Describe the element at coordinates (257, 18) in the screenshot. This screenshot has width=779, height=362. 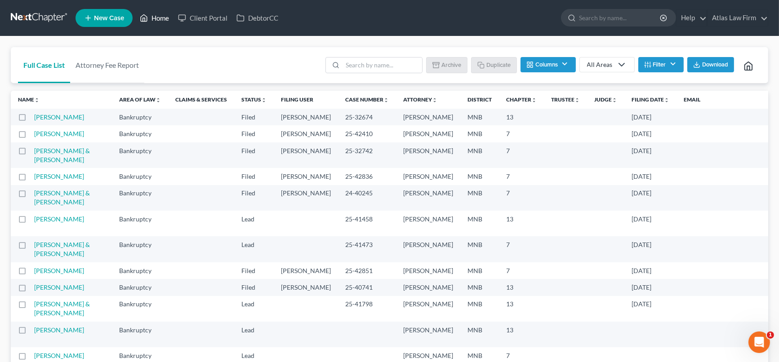
I see `a: DebtorCC` at that location.